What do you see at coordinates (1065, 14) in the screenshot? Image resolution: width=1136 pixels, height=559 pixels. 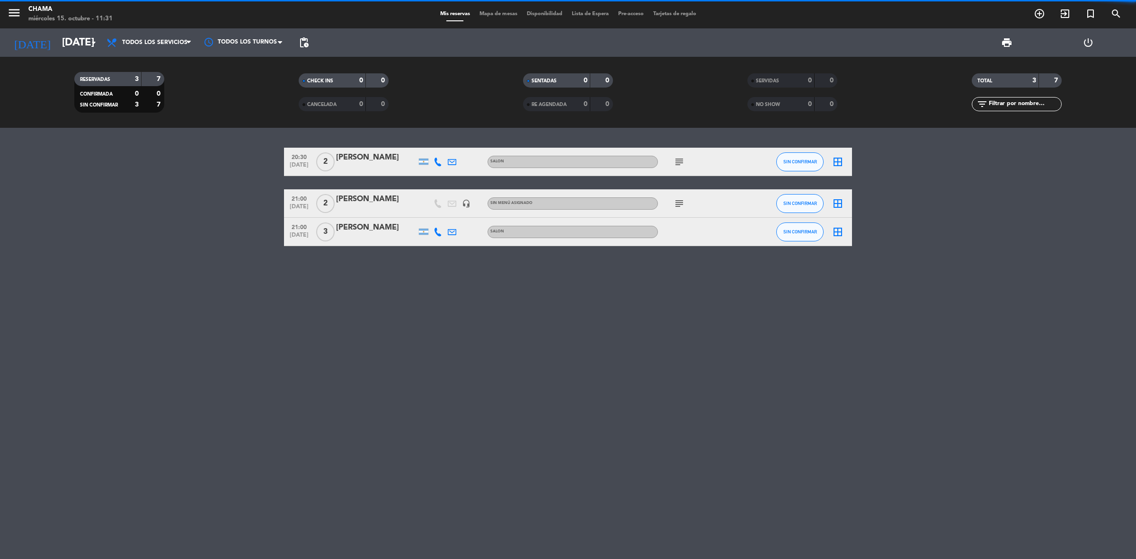 I see `i: exit_to_app` at bounding box center [1065, 14].